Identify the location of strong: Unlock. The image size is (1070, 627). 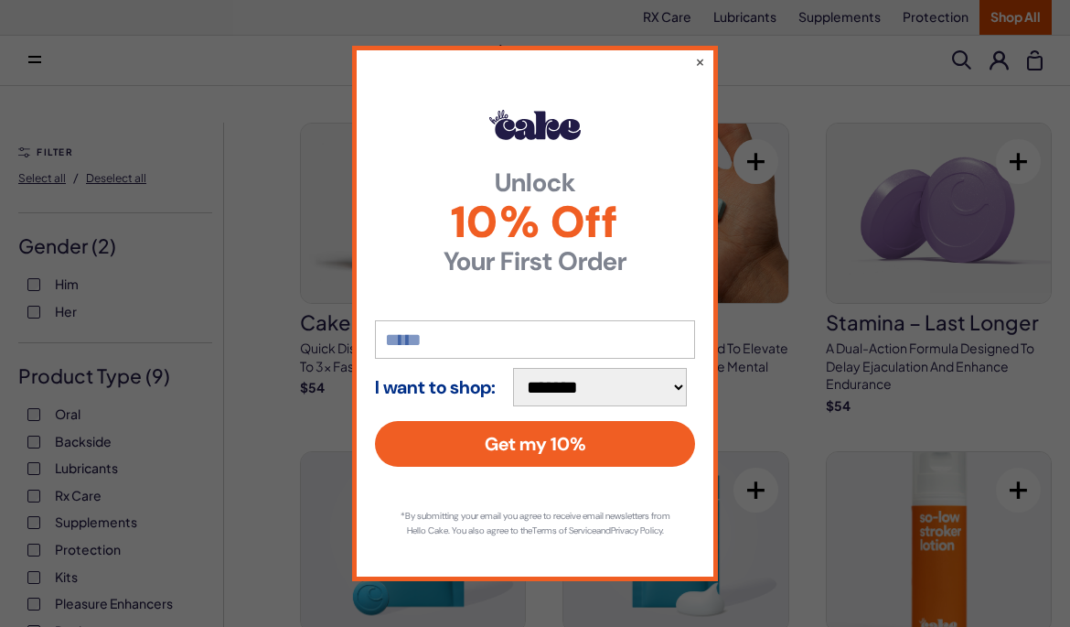
(535, 183).